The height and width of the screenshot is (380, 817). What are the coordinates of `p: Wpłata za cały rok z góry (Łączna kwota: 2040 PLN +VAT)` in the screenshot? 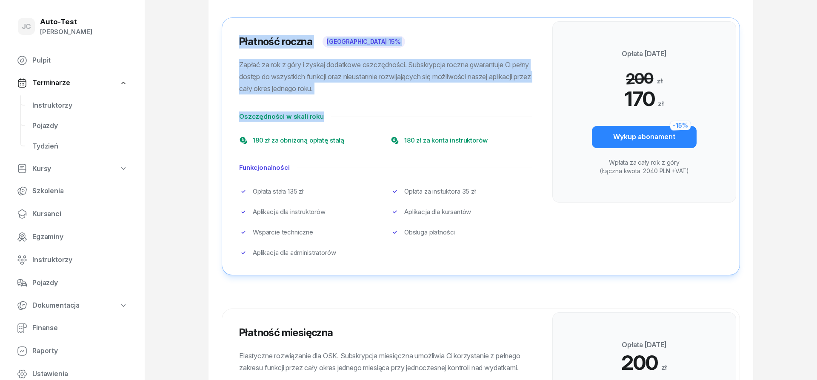 It's located at (645, 167).